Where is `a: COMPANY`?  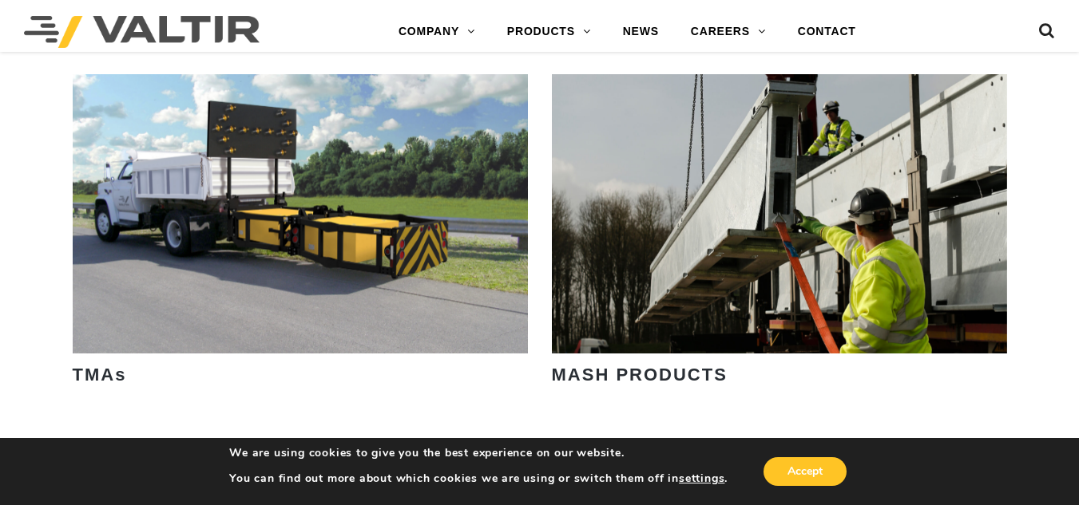
a: COMPANY is located at coordinates (437, 32).